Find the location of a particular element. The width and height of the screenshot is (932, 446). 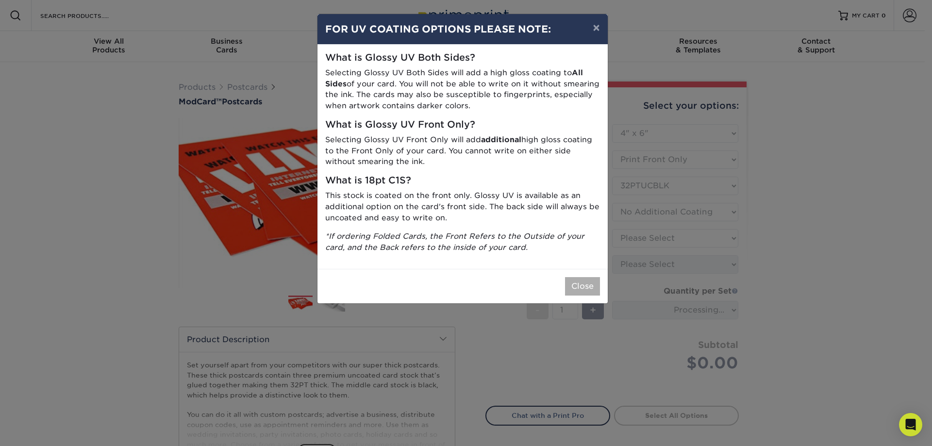

button: Close is located at coordinates (582, 286).